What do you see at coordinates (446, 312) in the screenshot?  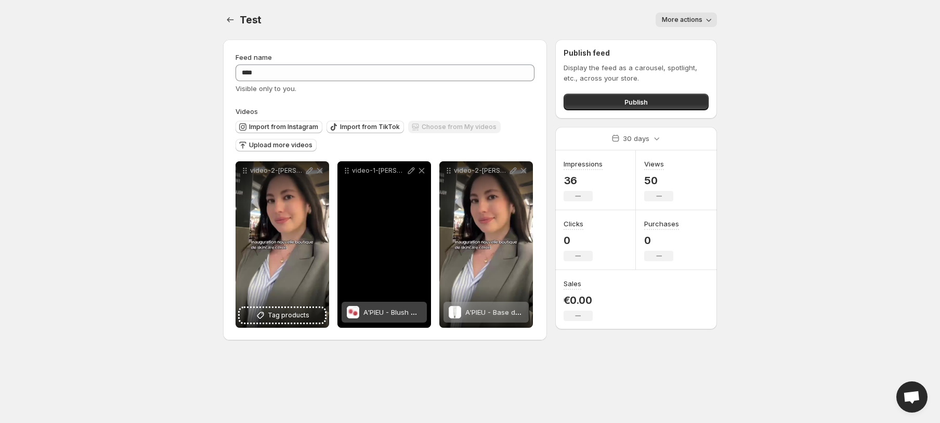 I see `span: A'PIEU - Blush Gelée Teint Frais Juicy-Pang – RD01` at bounding box center [446, 312].